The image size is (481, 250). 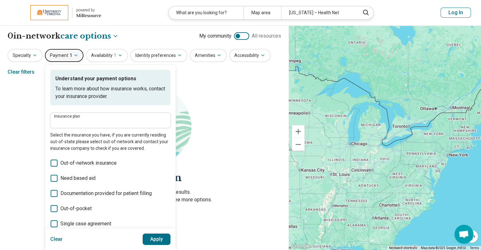 What do you see at coordinates (21, 72) in the screenshot?
I see `div: Clear filters` at bounding box center [21, 72].